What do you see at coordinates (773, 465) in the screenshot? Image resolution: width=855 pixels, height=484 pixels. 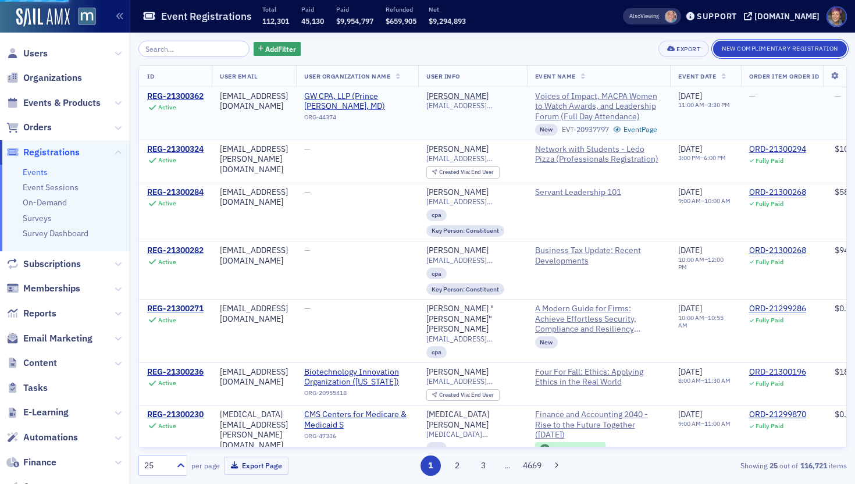 I see `strong: 25` at bounding box center [773, 465].